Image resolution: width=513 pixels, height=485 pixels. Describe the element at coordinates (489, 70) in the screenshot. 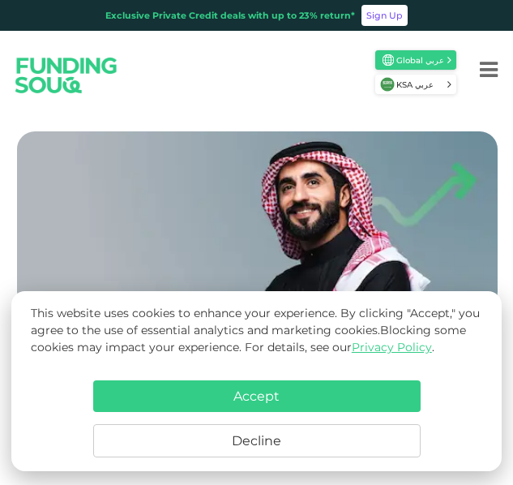

I see `button: Menu` at that location.